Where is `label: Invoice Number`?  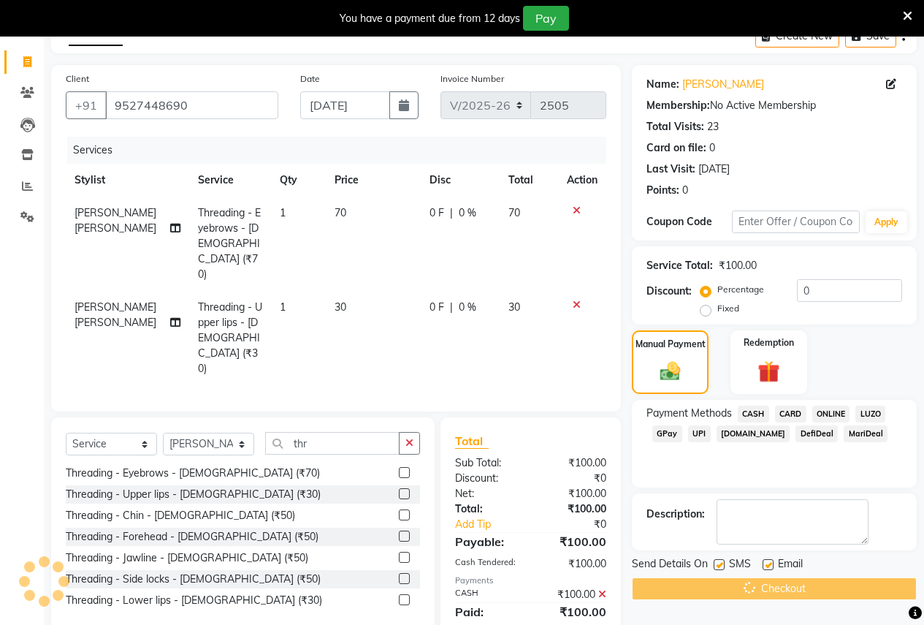
label: Invoice Number is located at coordinates (472, 79).